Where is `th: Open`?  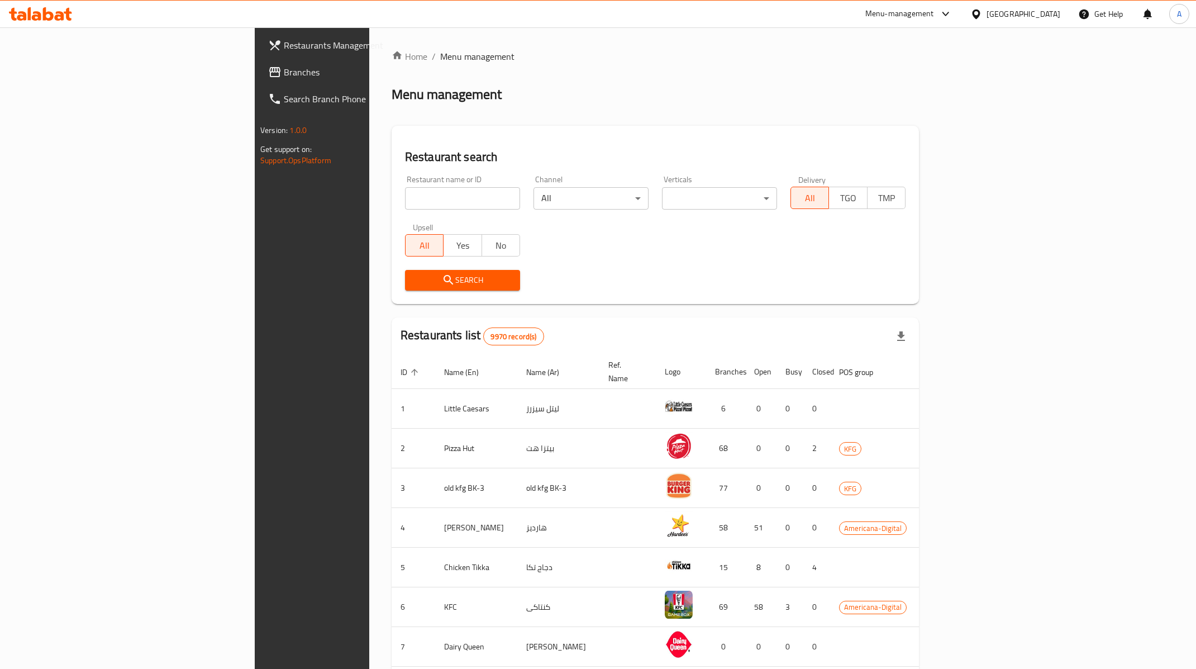
th: Open is located at coordinates (761, 372).